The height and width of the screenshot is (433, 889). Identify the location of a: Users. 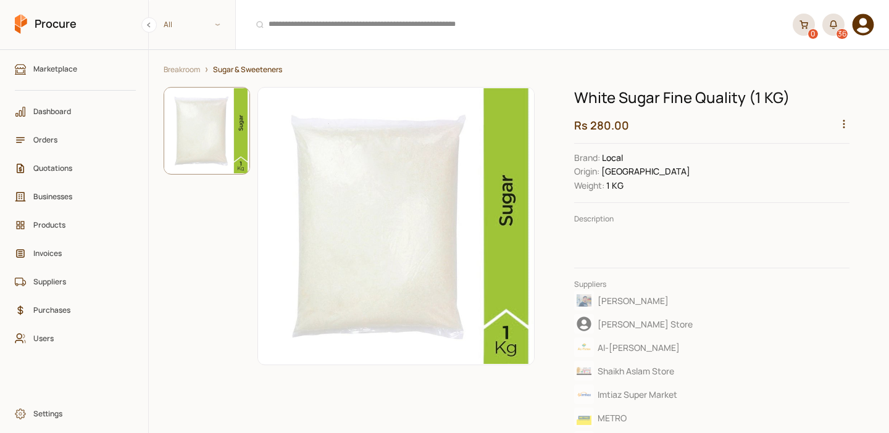
(75, 339).